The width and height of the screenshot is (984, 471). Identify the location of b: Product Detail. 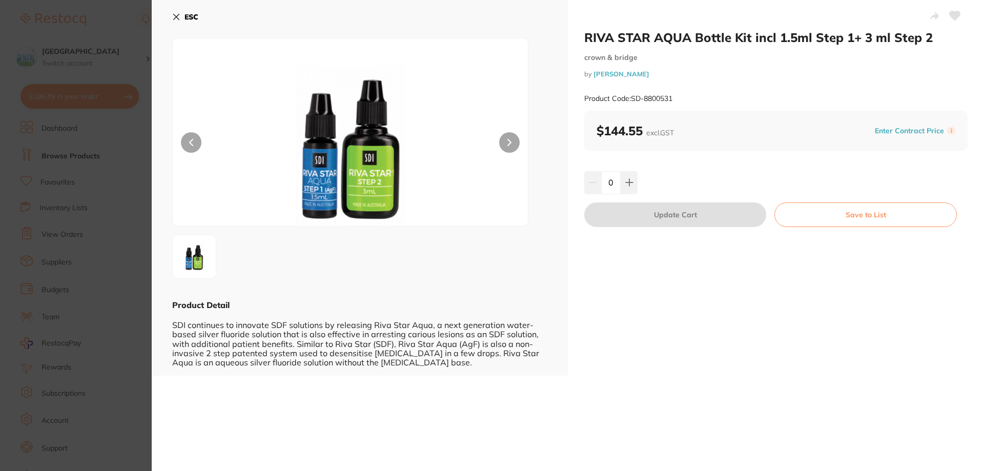
(201, 305).